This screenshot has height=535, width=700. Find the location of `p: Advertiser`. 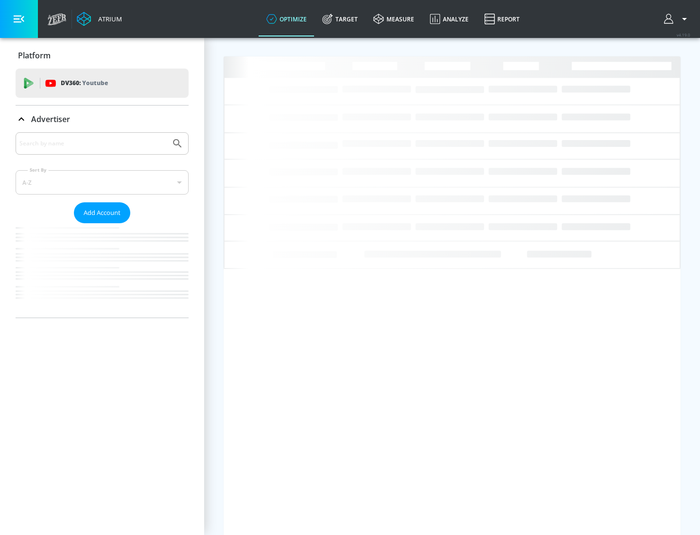

p: Advertiser is located at coordinates (51, 119).